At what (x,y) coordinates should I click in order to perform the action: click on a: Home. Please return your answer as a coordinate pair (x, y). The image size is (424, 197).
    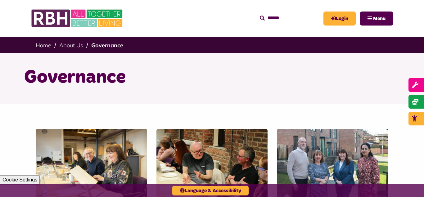
    Looking at the image, I should click on (43, 45).